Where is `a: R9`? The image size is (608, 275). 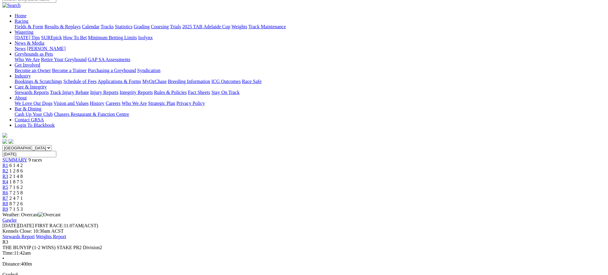
a: R9 is located at coordinates (5, 209).